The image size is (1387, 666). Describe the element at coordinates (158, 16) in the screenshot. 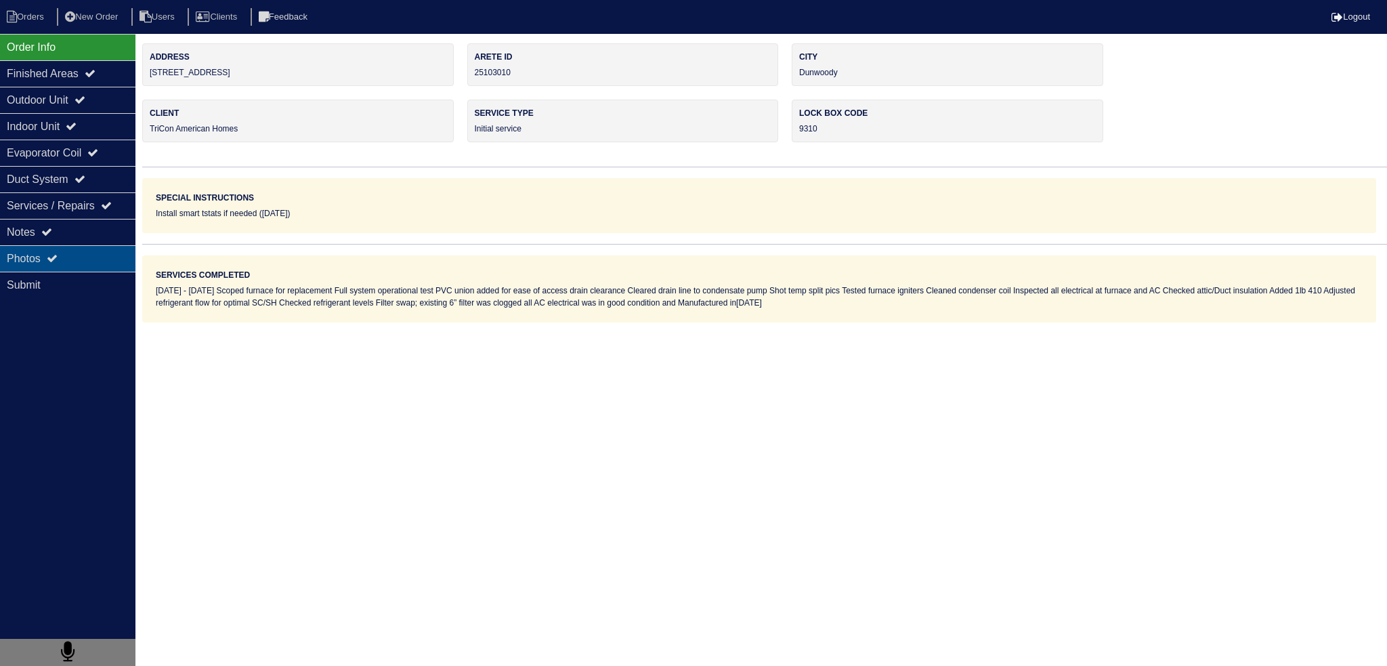

I see `a: Users` at that location.